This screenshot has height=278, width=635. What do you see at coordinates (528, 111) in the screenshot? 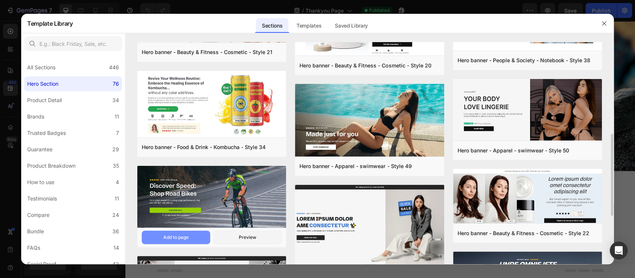
I see `img: hr50.png` at bounding box center [528, 111].